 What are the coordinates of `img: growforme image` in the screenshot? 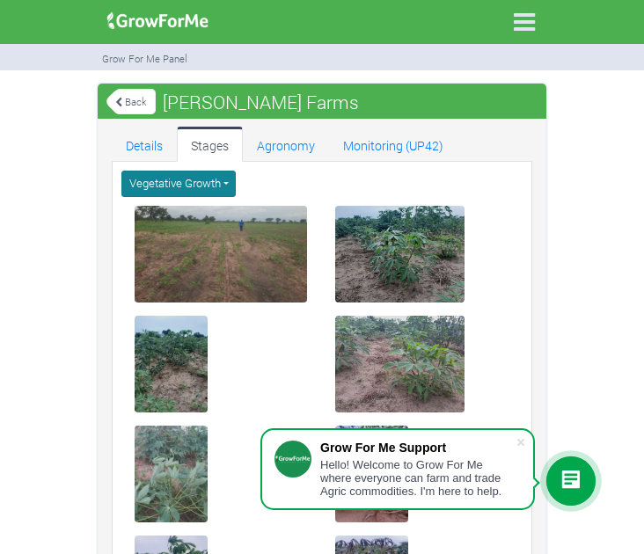 It's located at (158, 21).